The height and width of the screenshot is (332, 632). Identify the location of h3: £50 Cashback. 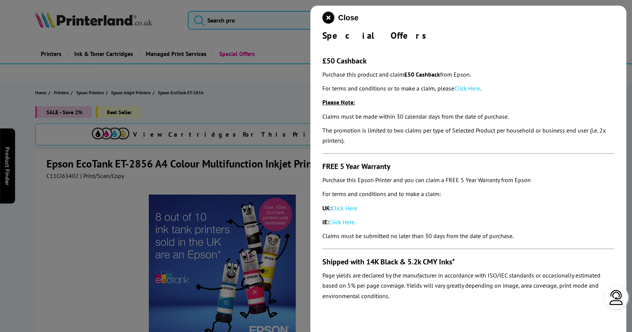
(469, 61).